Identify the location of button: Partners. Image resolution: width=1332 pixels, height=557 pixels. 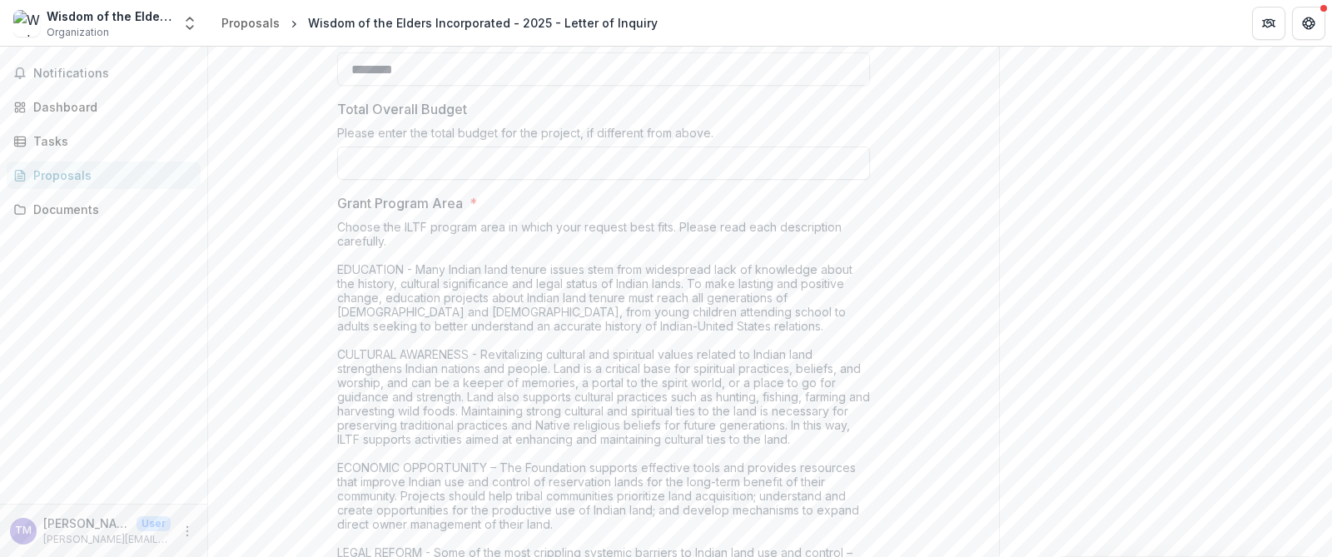
(1269, 23).